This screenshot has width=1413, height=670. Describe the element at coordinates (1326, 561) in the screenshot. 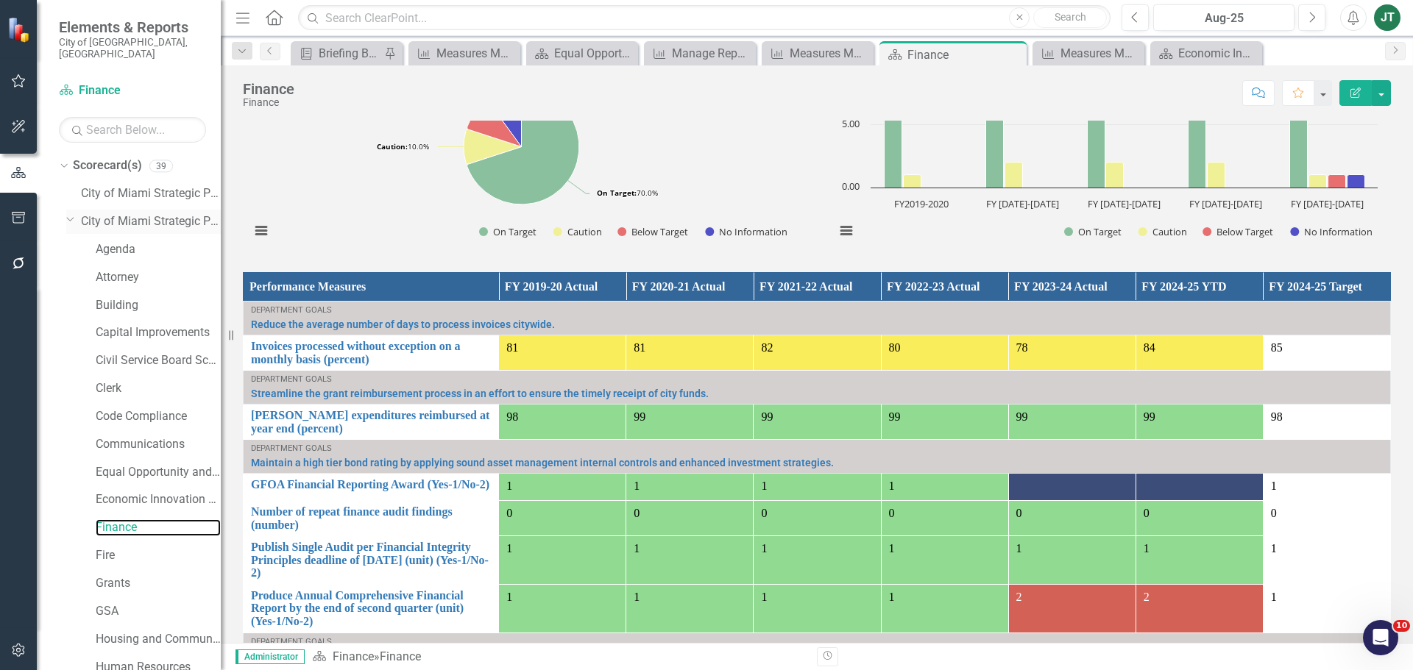

I see `td: Double-Click to Edit` at that location.